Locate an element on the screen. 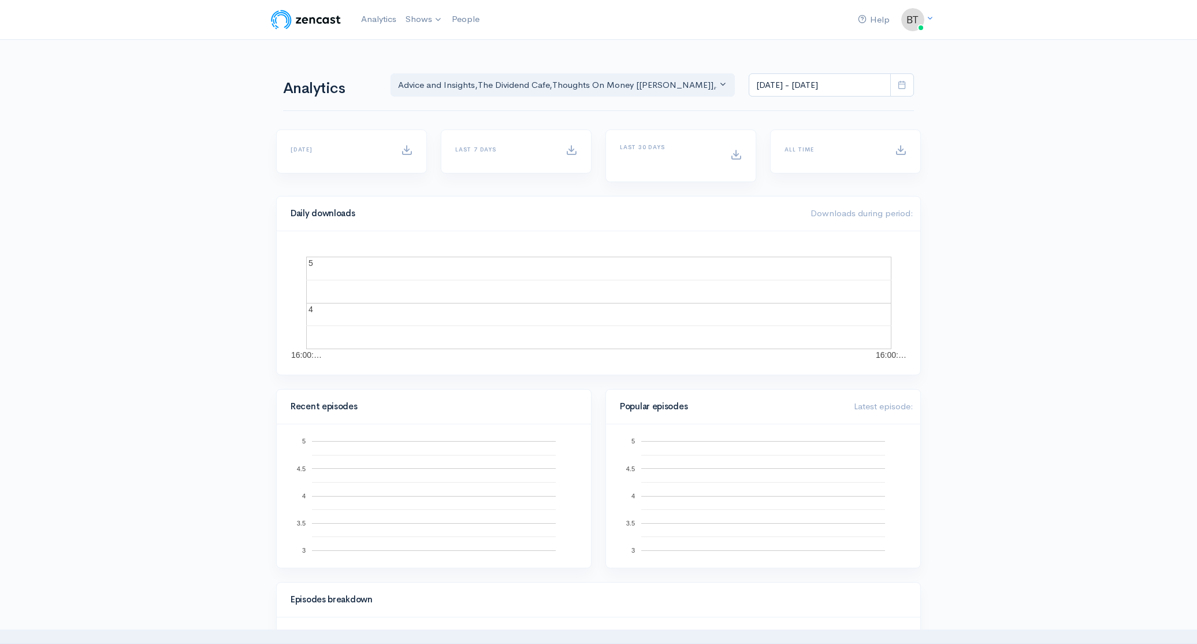  span: Downloads during period: is located at coordinates (862, 213).